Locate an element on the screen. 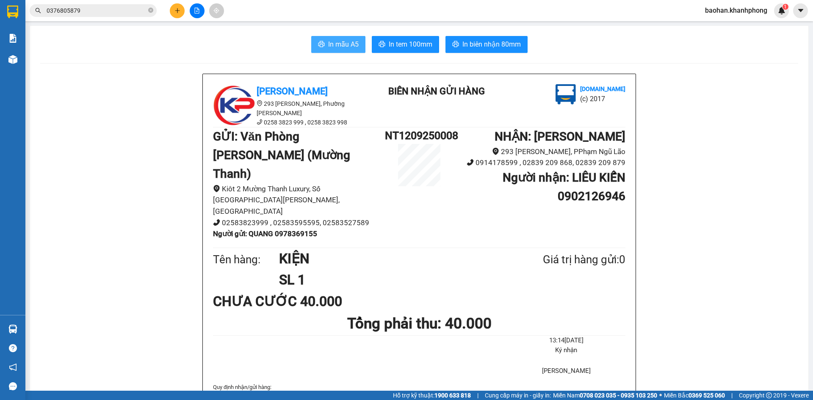 The image size is (813, 400). button: printerIn biên nhận 80mm is located at coordinates (487, 44).